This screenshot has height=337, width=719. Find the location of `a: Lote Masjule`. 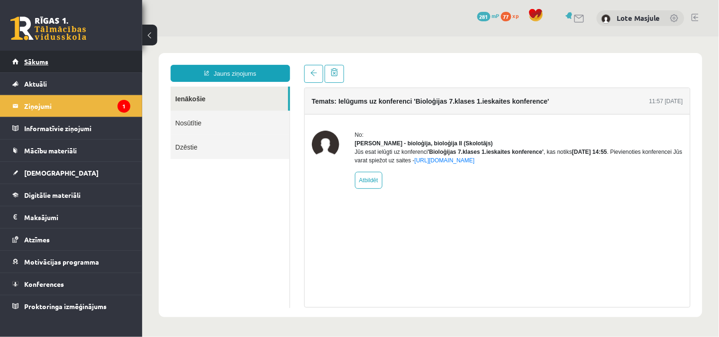

a: Lote Masjule is located at coordinates (638, 18).